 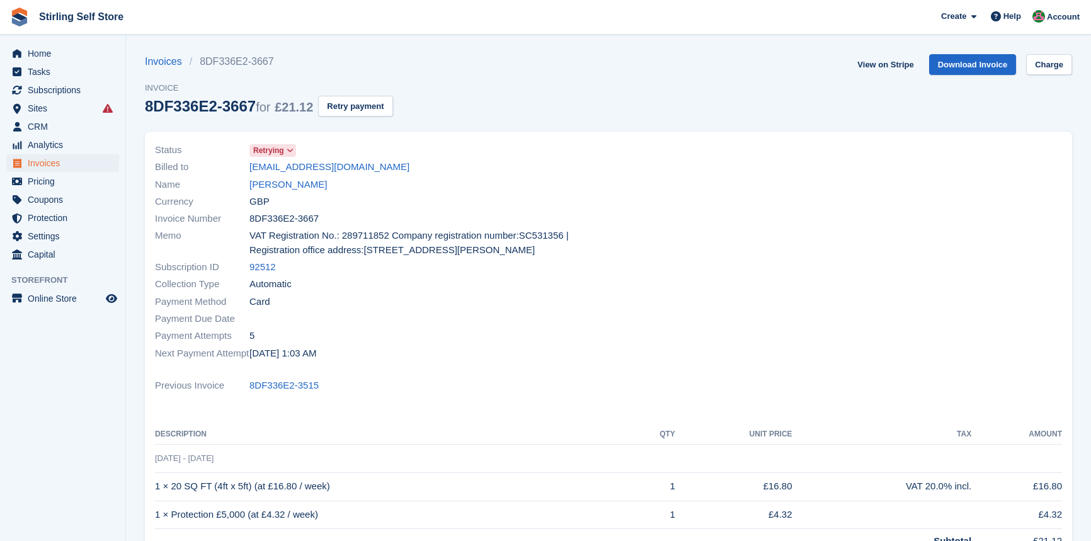 What do you see at coordinates (882, 487) in the screenshot?
I see `div: VAT 20.0% incl.` at bounding box center [882, 487].